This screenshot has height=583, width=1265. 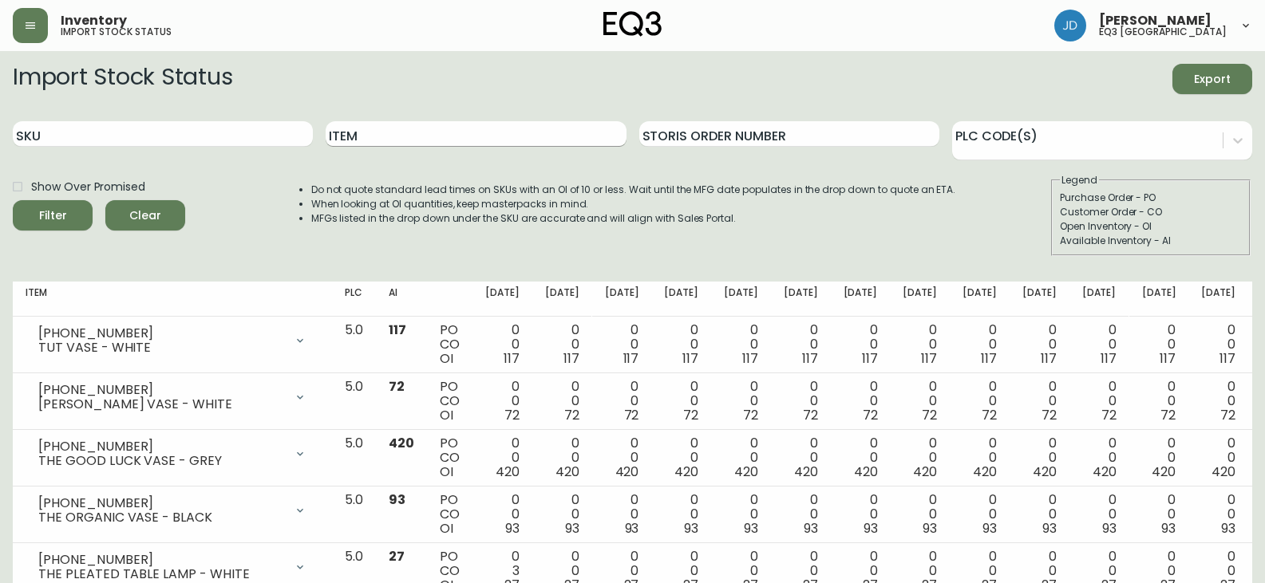 What do you see at coordinates (634, 190) in the screenshot?
I see `li: Do not quote standard lead times on SKUs with an OI of 10 or less. Wait until the MFG date popula...` at bounding box center [634, 190].